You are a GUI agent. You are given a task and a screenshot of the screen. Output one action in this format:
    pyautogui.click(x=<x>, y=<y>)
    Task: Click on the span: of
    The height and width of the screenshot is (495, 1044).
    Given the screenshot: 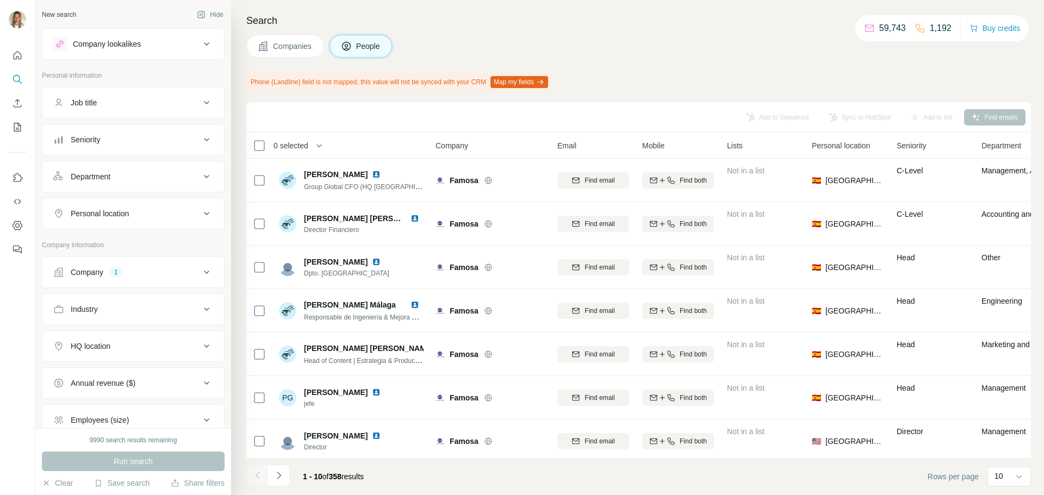 What is the action you would take?
    pyautogui.click(x=326, y=477)
    